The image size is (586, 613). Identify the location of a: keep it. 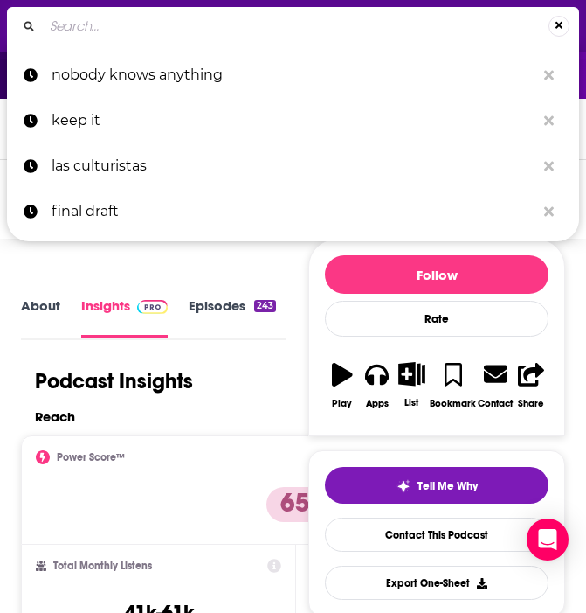
(293, 121).